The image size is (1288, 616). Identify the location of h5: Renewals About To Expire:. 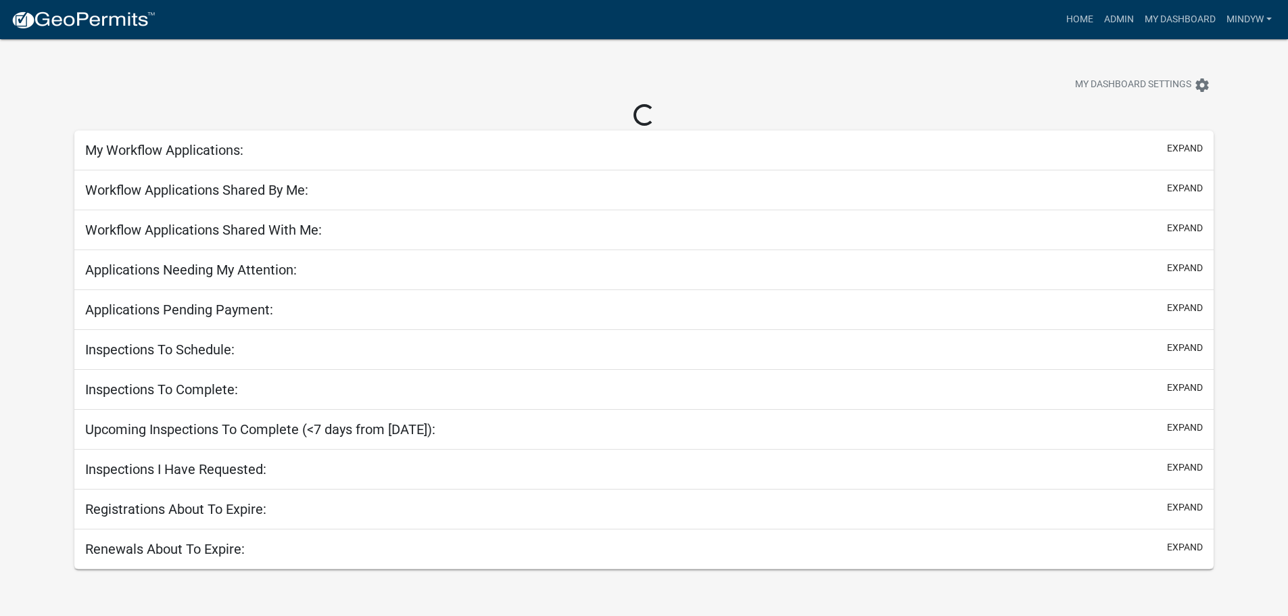
(165, 549).